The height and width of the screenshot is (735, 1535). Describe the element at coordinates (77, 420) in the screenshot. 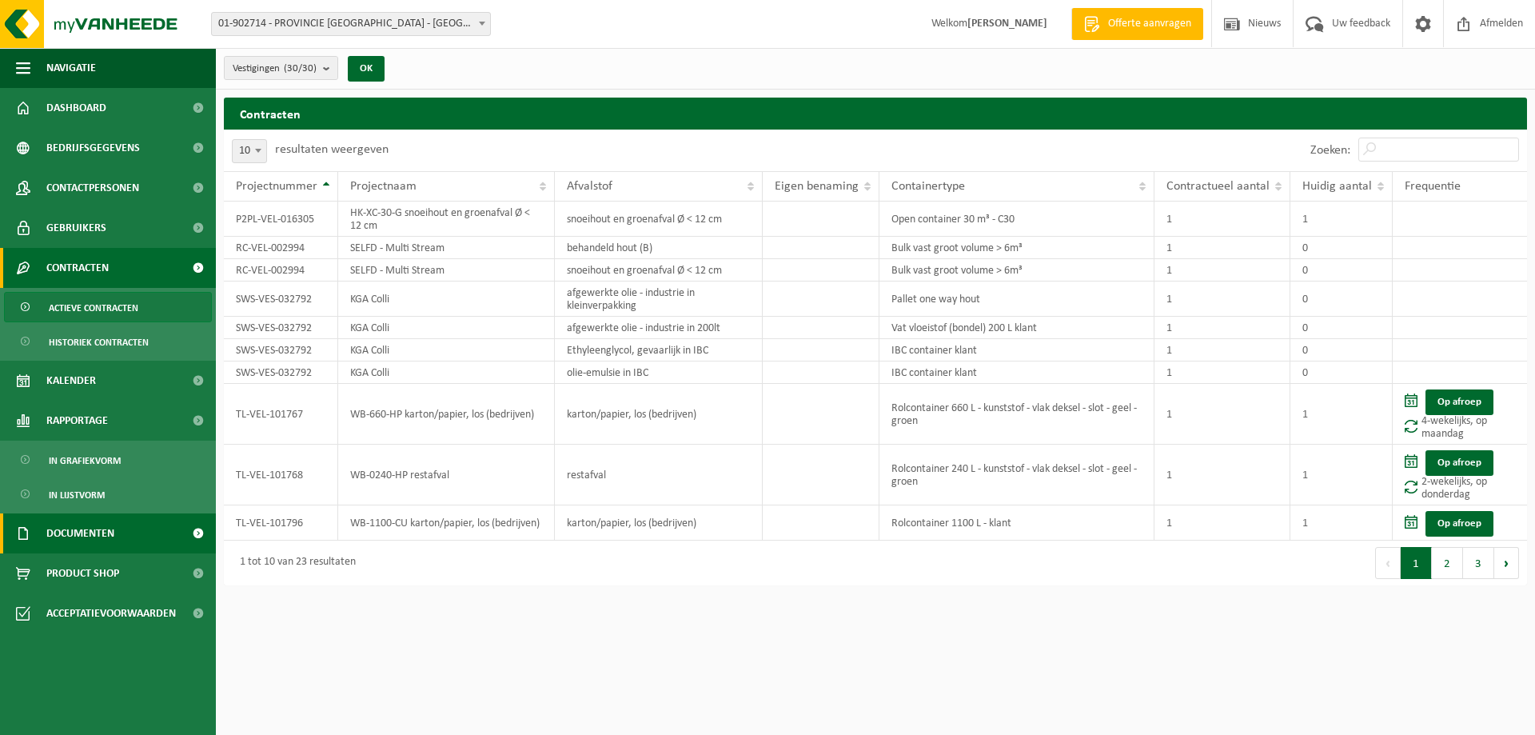

I see `span: Rapportage` at that location.